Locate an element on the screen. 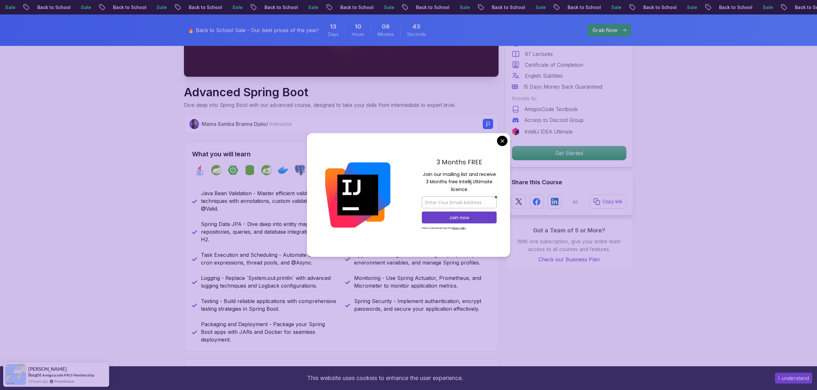 The height and width of the screenshot is (390, 817). span: 13 Days is located at coordinates (333, 27).